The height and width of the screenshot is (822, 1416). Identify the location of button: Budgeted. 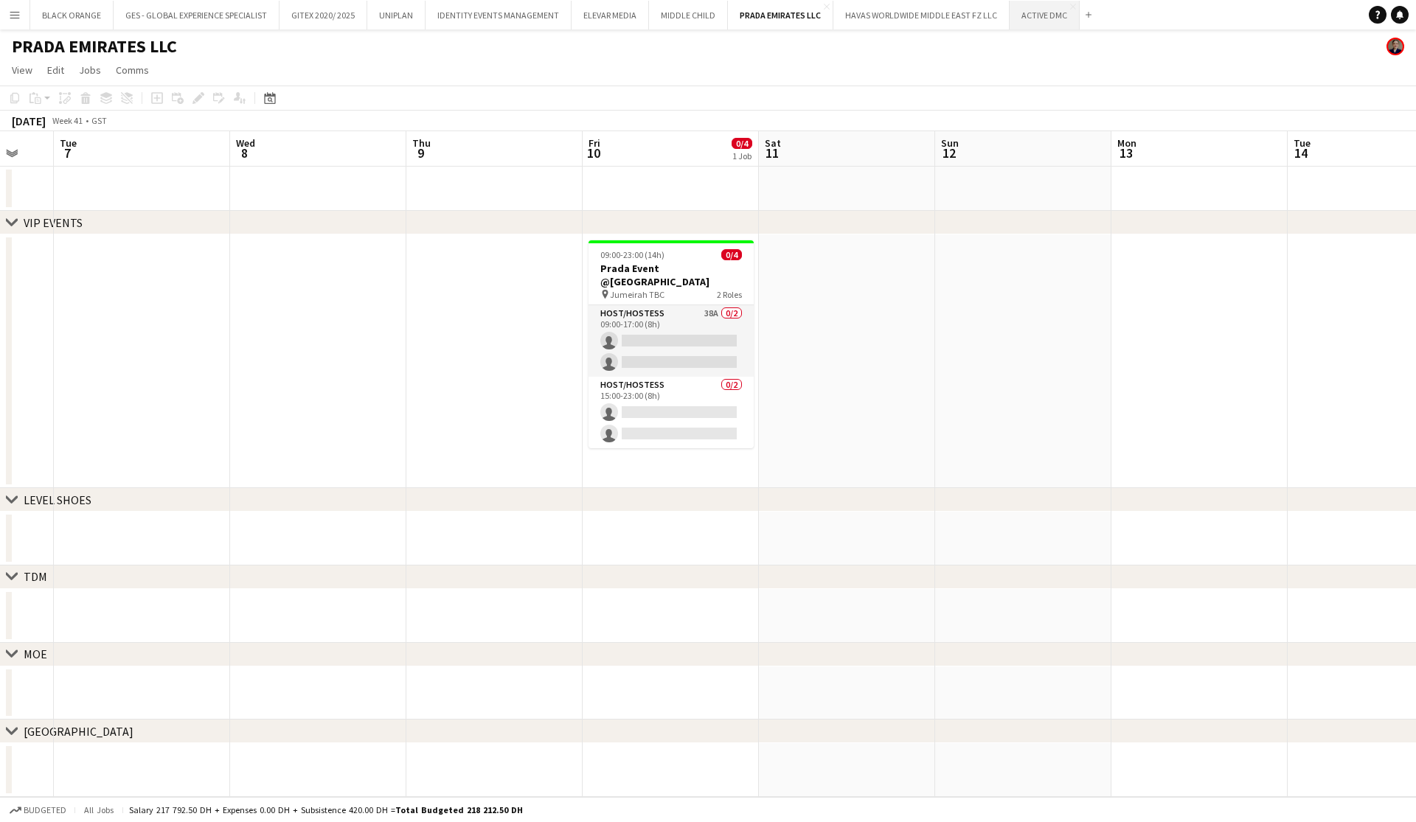
(38, 810).